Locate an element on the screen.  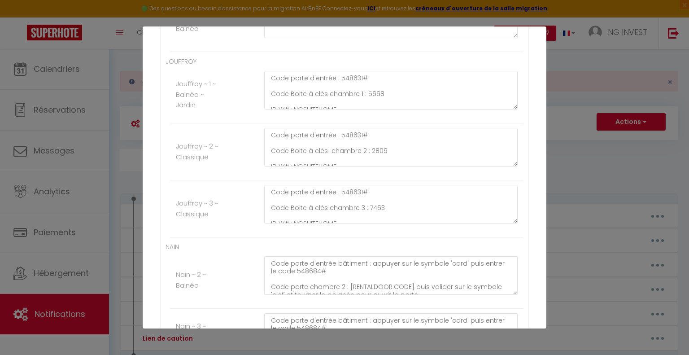
label: Jouffroy ~ 1 ~ Balnéo ~ Jardin is located at coordinates (199, 94).